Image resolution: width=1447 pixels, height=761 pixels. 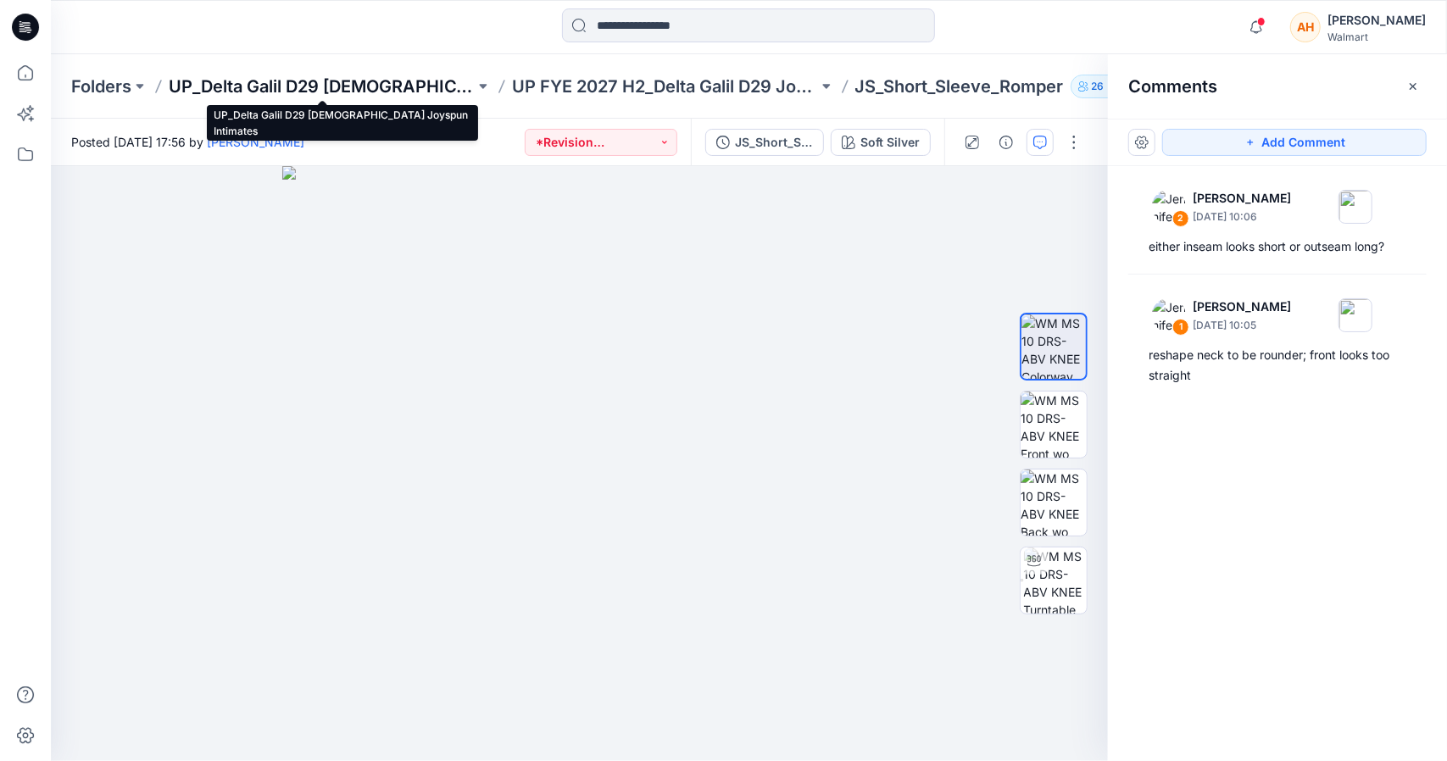 I want to click on div: Walmart, so click(x=1376, y=36).